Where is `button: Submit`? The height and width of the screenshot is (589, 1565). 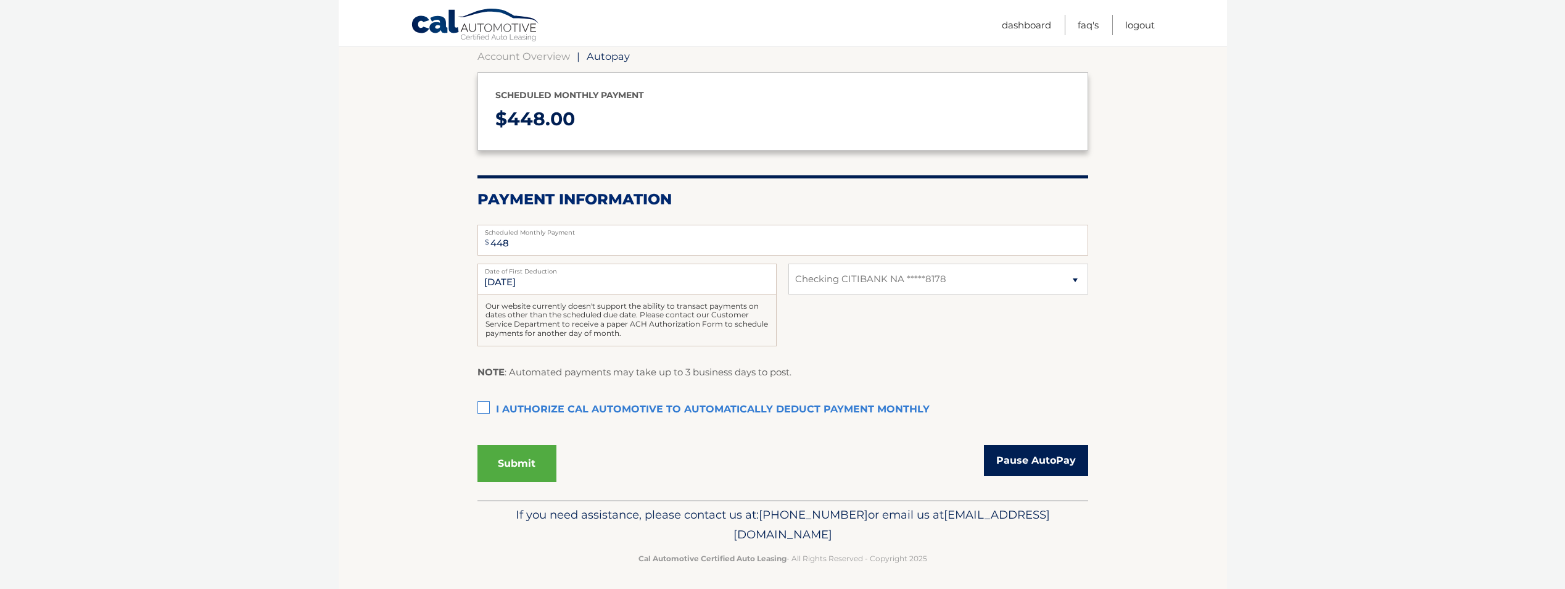
button: Submit is located at coordinates (517, 463).